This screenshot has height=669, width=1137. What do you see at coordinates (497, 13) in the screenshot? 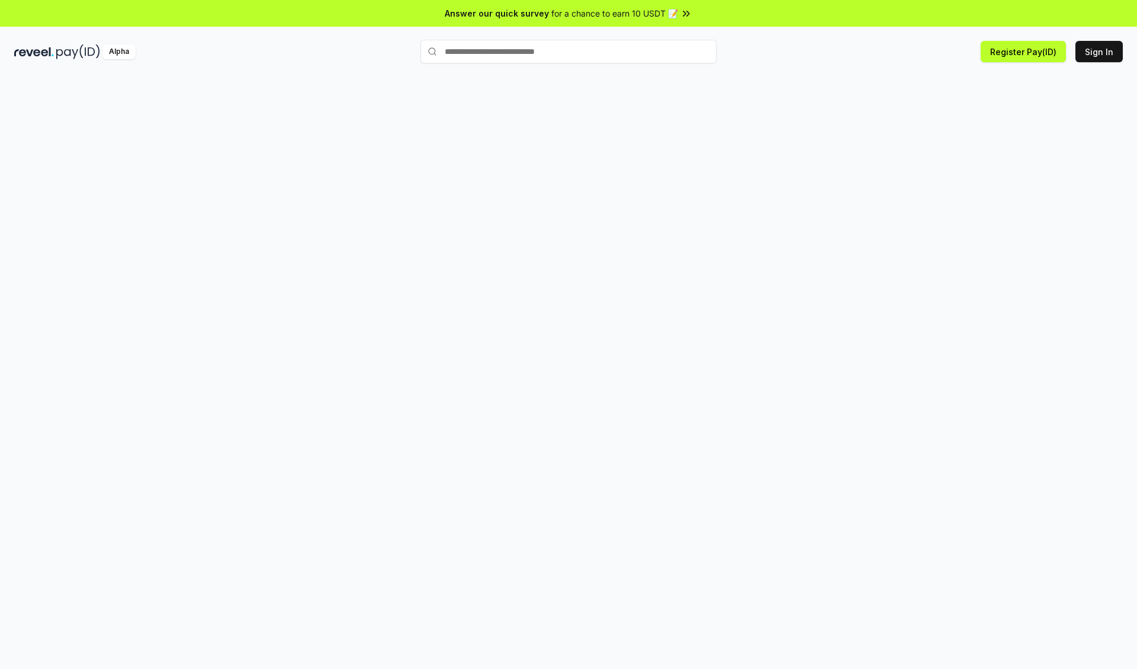
I see `span: Answer our quick survey` at bounding box center [497, 13].